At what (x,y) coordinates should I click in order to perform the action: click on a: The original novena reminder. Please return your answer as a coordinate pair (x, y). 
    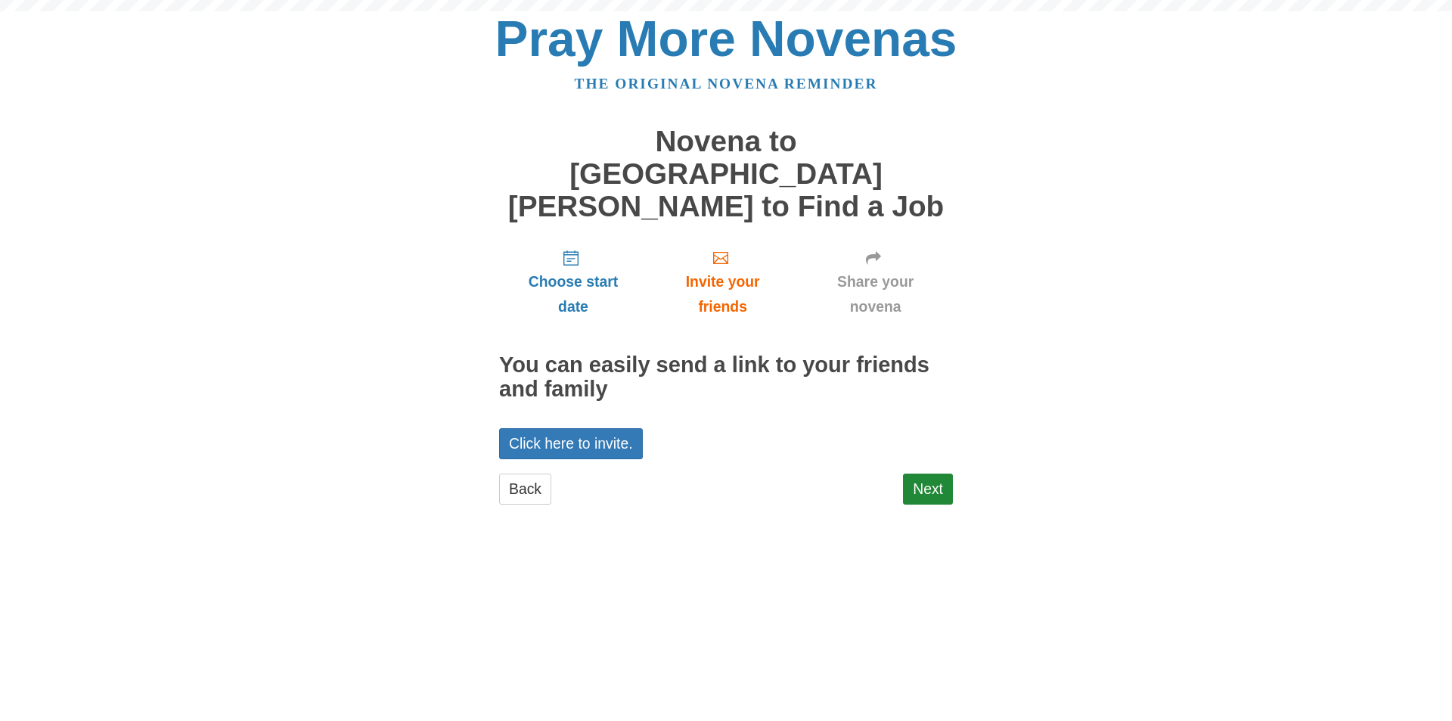
    Looking at the image, I should click on (726, 83).